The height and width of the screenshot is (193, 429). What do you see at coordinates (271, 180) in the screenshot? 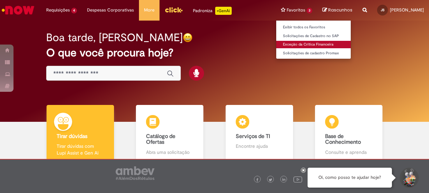
I see `img: logo_footer_twitter.png` at bounding box center [271, 180].